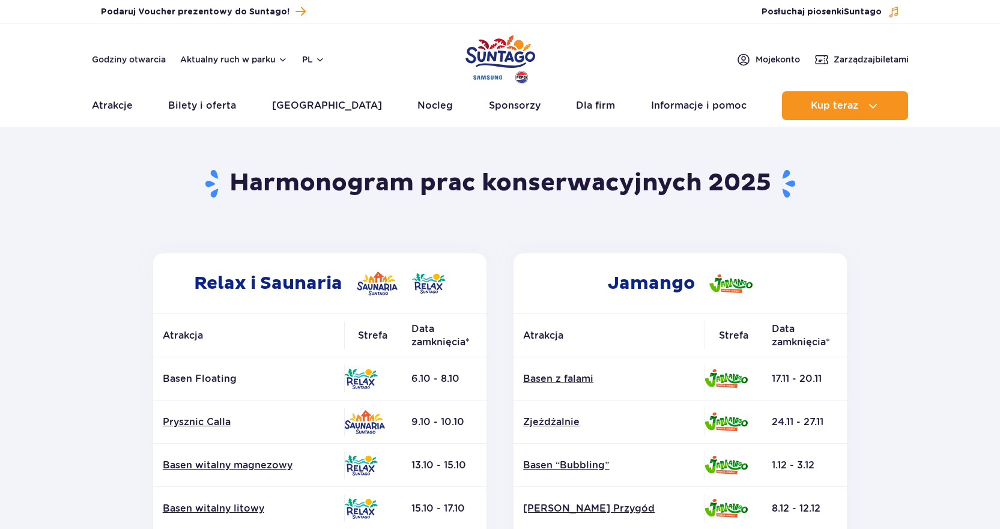 The width and height of the screenshot is (1000, 529). I want to click on span: Zarządzaj biletami, so click(871, 59).